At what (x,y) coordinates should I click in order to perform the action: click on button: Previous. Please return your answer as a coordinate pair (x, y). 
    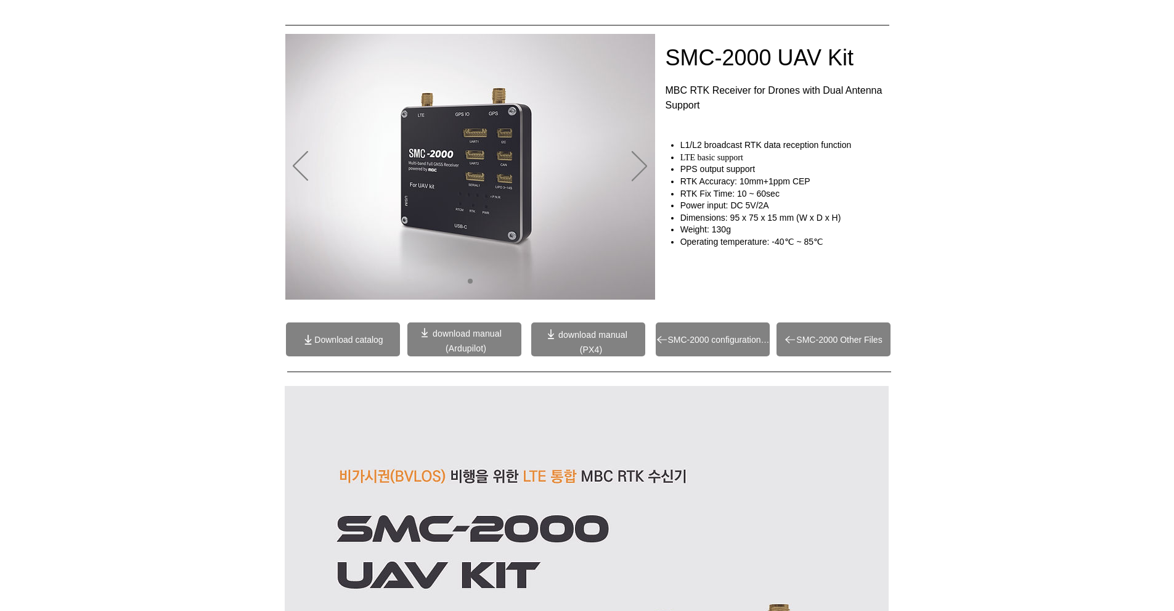
    Looking at the image, I should click on (300, 167).